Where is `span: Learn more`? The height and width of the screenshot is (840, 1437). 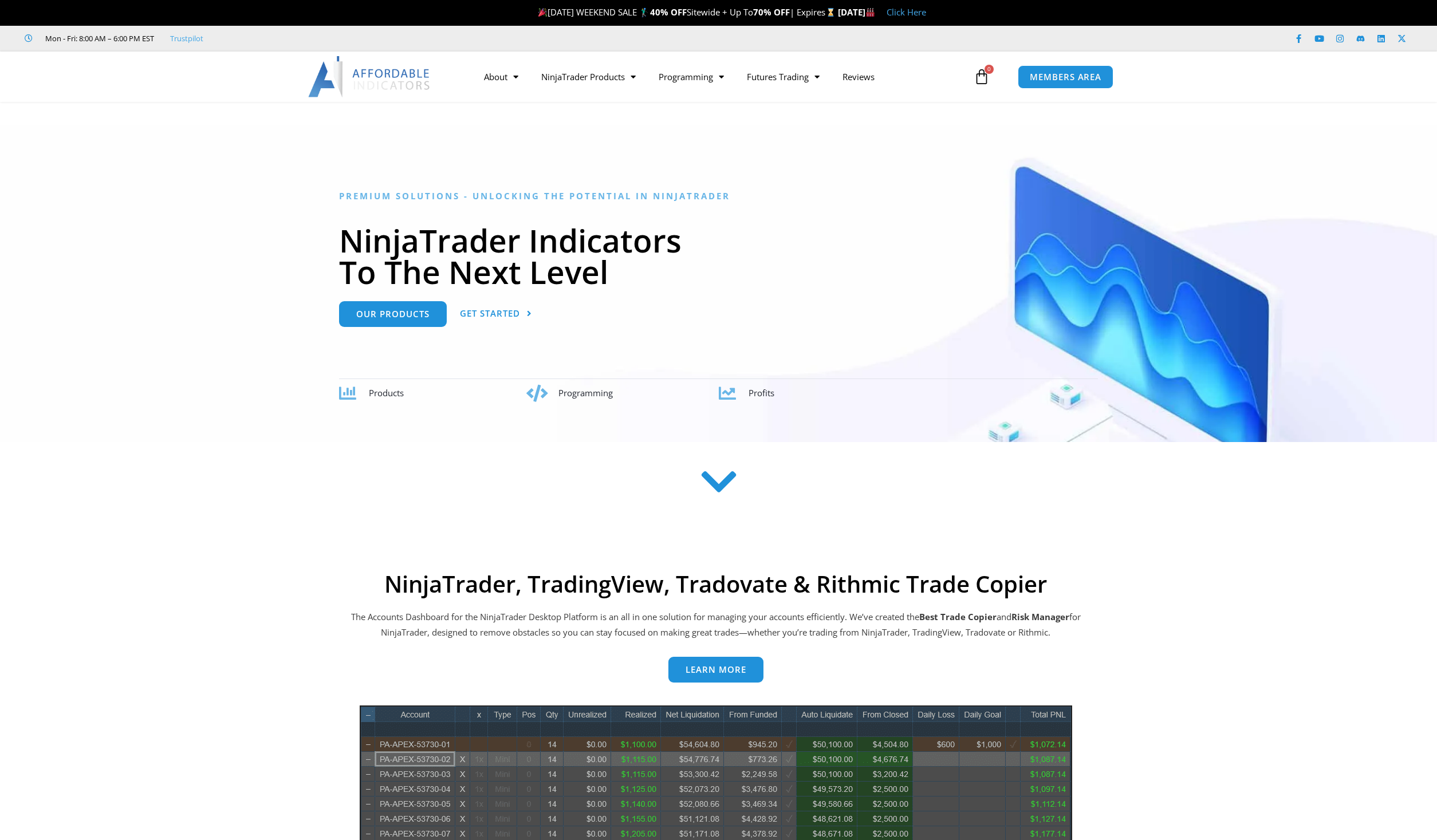 span: Learn more is located at coordinates (716, 669).